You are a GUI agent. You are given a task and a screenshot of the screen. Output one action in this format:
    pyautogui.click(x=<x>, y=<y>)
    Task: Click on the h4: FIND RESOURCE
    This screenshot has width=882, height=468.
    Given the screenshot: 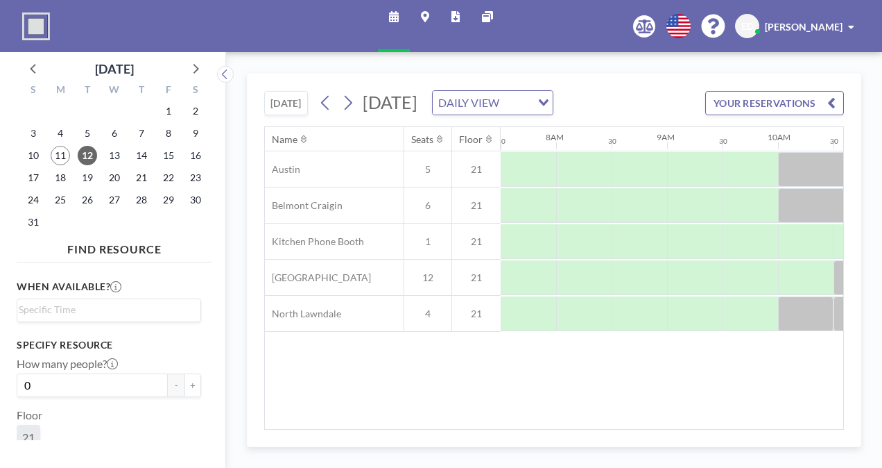 What is the action you would take?
    pyautogui.click(x=114, y=246)
    